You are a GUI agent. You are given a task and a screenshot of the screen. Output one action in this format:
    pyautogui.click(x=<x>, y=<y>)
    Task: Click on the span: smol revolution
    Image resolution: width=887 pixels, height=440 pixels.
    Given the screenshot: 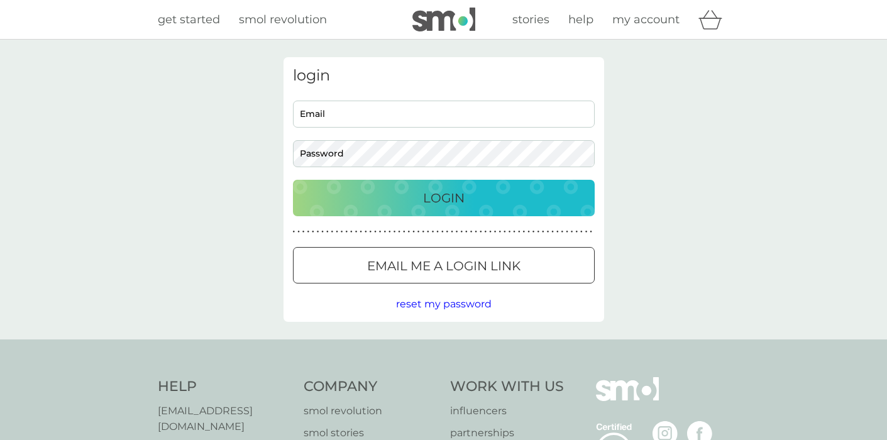 What is the action you would take?
    pyautogui.click(x=283, y=19)
    